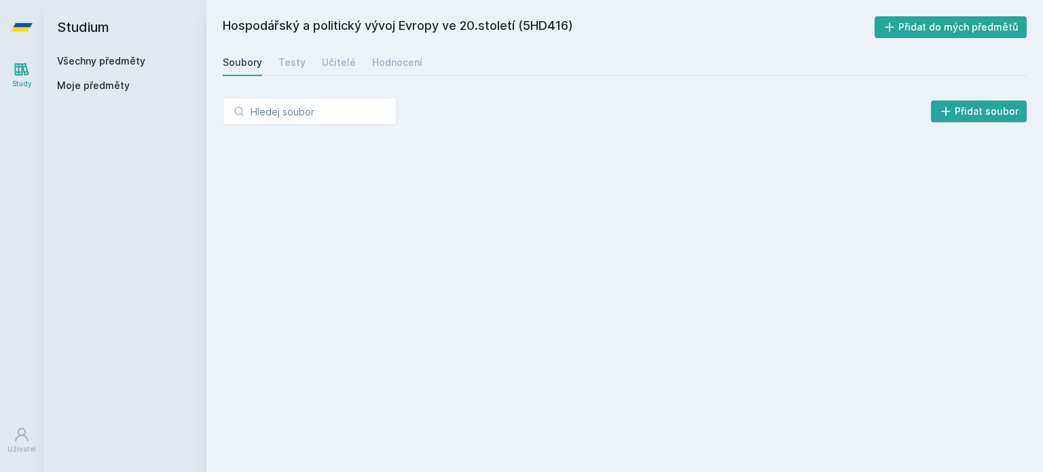  Describe the element at coordinates (549, 27) in the screenshot. I see `h2: Hospodářský a politický vývoj Evropy ve 20.století (5HD416)` at that location.